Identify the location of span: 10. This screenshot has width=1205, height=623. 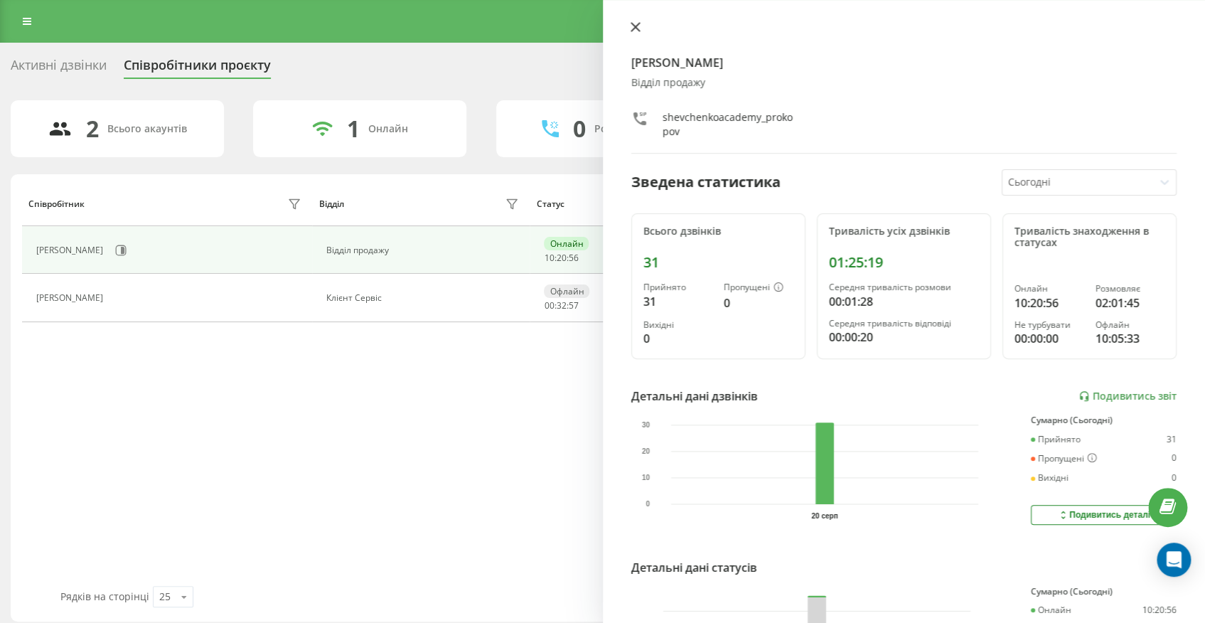
(549, 257).